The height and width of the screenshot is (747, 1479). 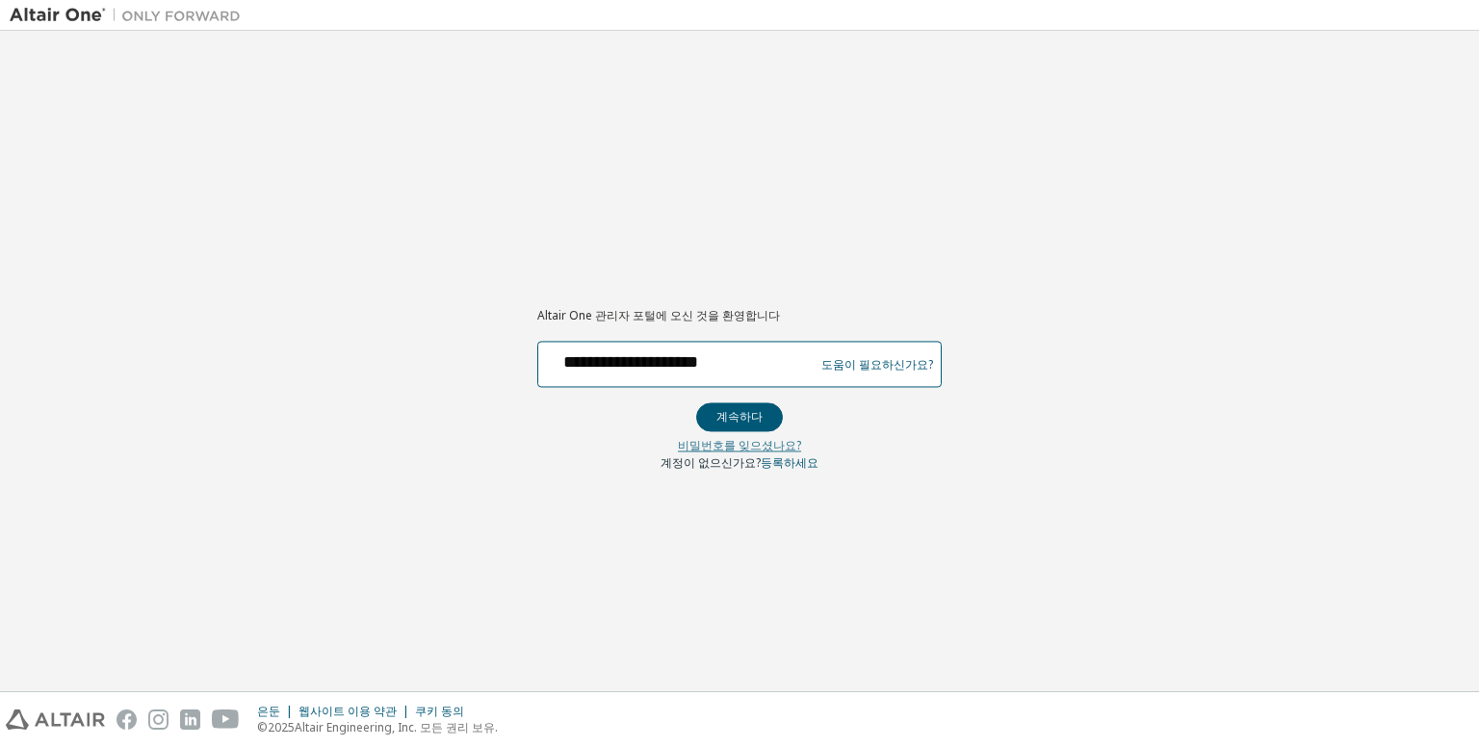 I want to click on font: 비밀번호를 잊으셨나요?, so click(x=740, y=446).